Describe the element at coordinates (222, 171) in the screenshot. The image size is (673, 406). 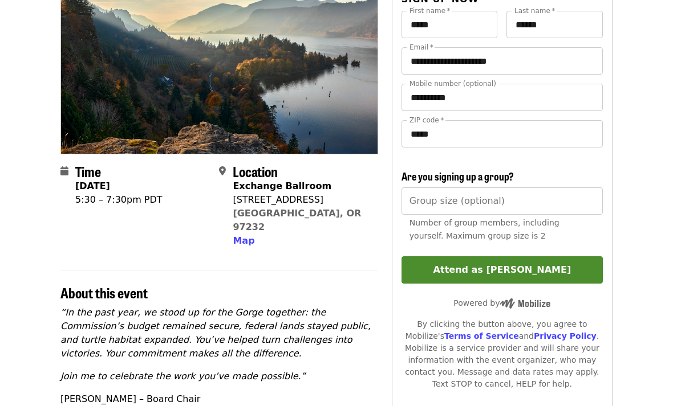
I see `i: map-marker-alt icon` at that location.